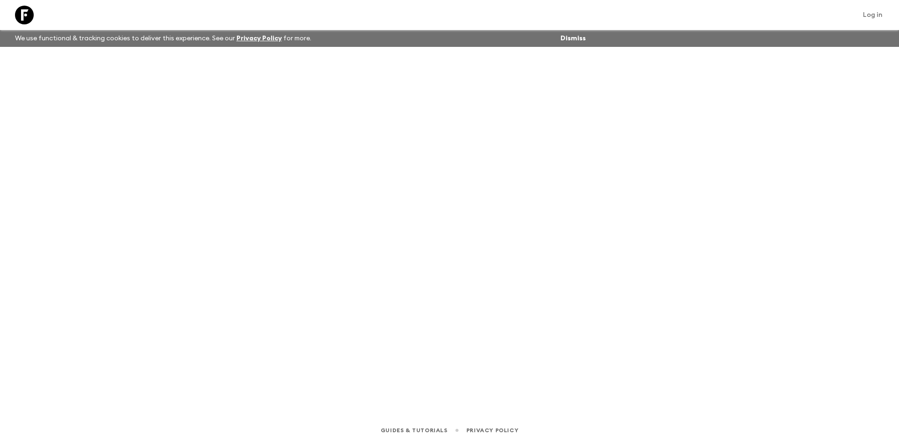 The width and height of the screenshot is (899, 443). I want to click on p: We use functional & tracking cookies to deliver this experience. See our for more., so click(163, 38).